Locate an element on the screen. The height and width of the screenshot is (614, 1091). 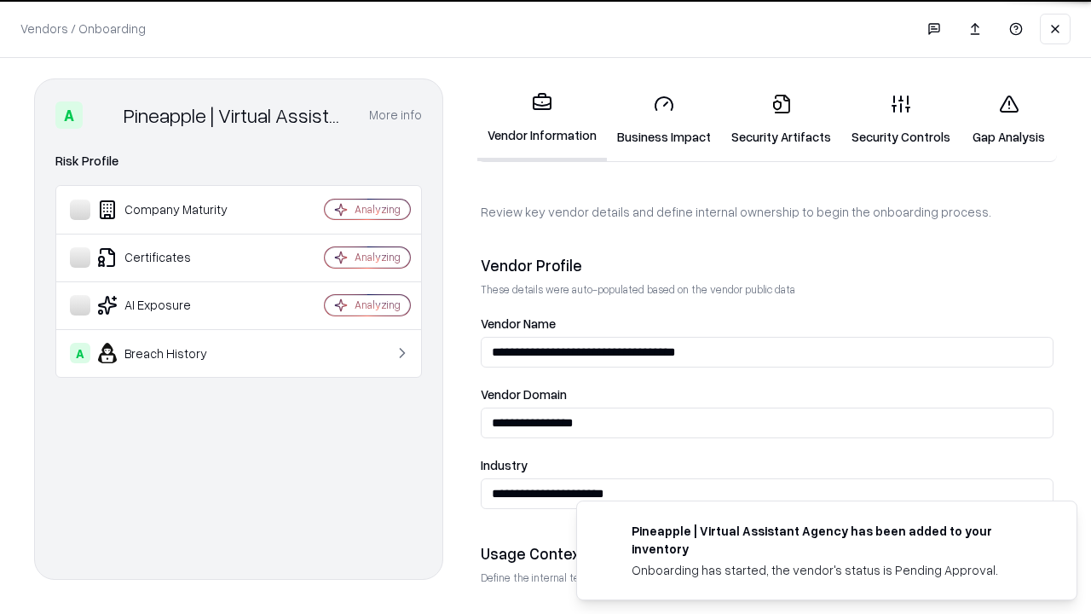
div: Pineapple | Virtual Assistant Agency is located at coordinates (236, 115).